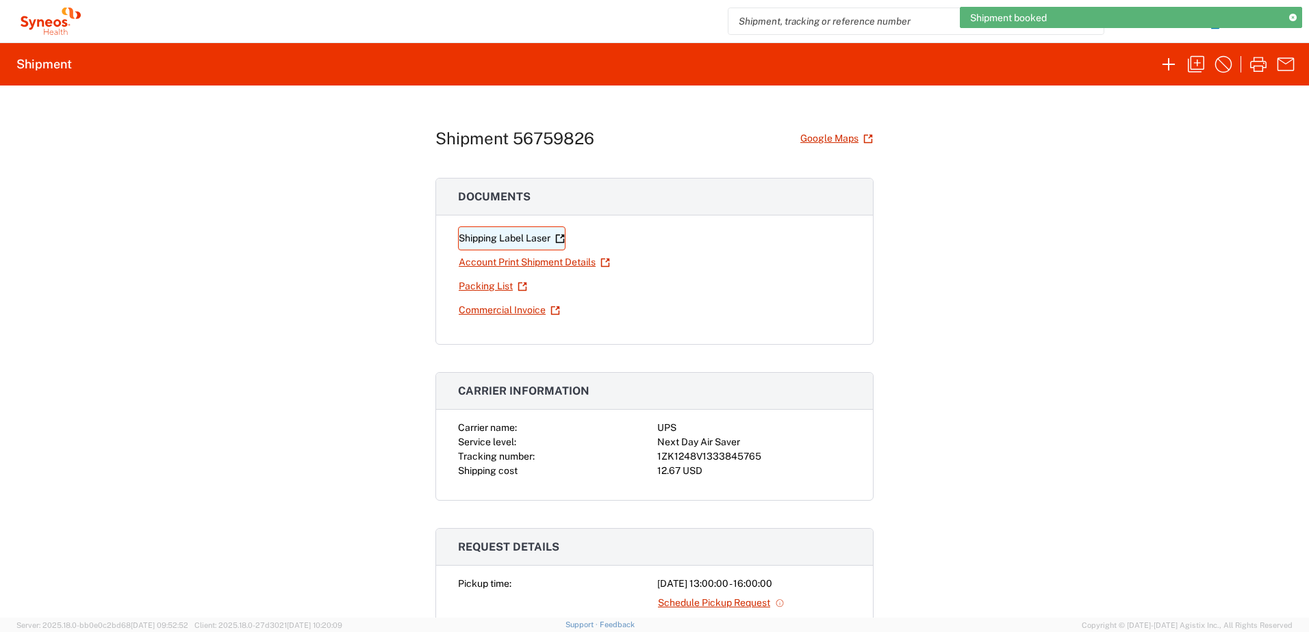  What do you see at coordinates (534, 262) in the screenshot?
I see `a: Account Print Shipment Details` at bounding box center [534, 262].